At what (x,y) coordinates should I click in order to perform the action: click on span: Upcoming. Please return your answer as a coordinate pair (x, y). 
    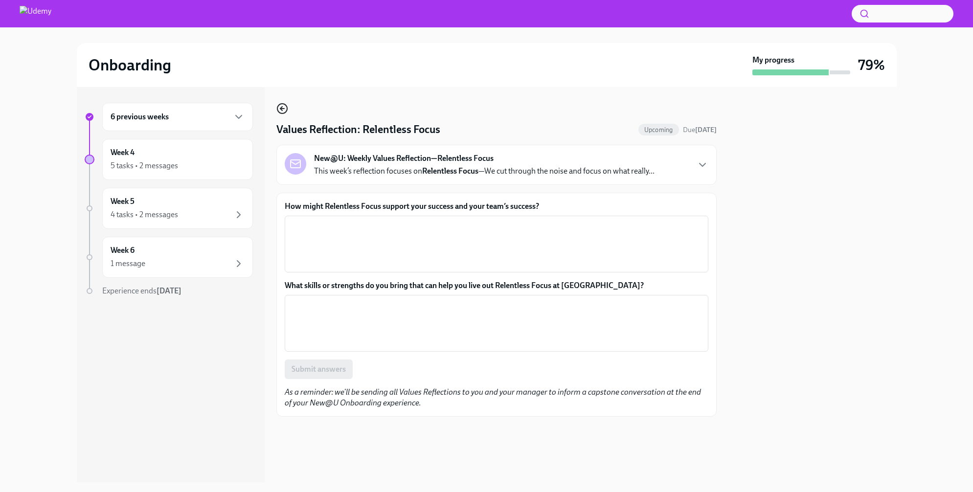
    Looking at the image, I should click on (658, 130).